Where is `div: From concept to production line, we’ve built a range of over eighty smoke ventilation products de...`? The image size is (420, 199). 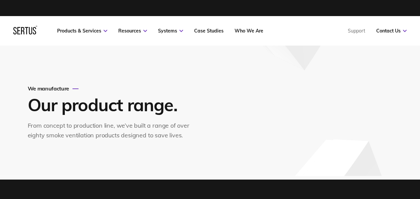
div: From concept to production line, we’ve built a range of over eighty smoke ventilation products de... is located at coordinates (112, 130).